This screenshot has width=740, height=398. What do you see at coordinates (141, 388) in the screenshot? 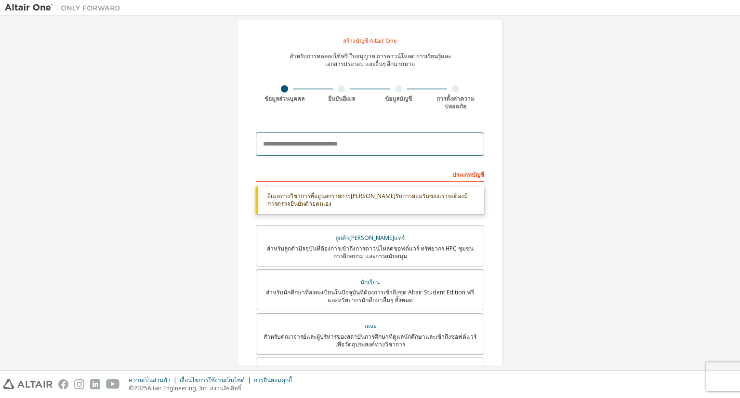
I see `font: 2025` at bounding box center [141, 388].